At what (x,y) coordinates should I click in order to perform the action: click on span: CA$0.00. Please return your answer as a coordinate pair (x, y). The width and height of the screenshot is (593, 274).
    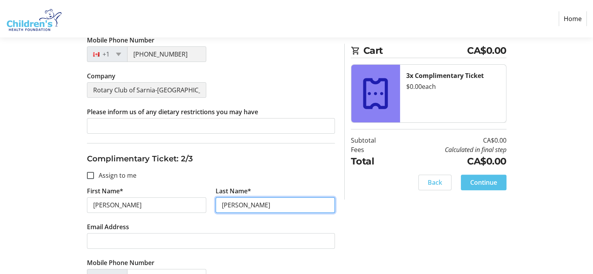
    Looking at the image, I should click on (487, 51).